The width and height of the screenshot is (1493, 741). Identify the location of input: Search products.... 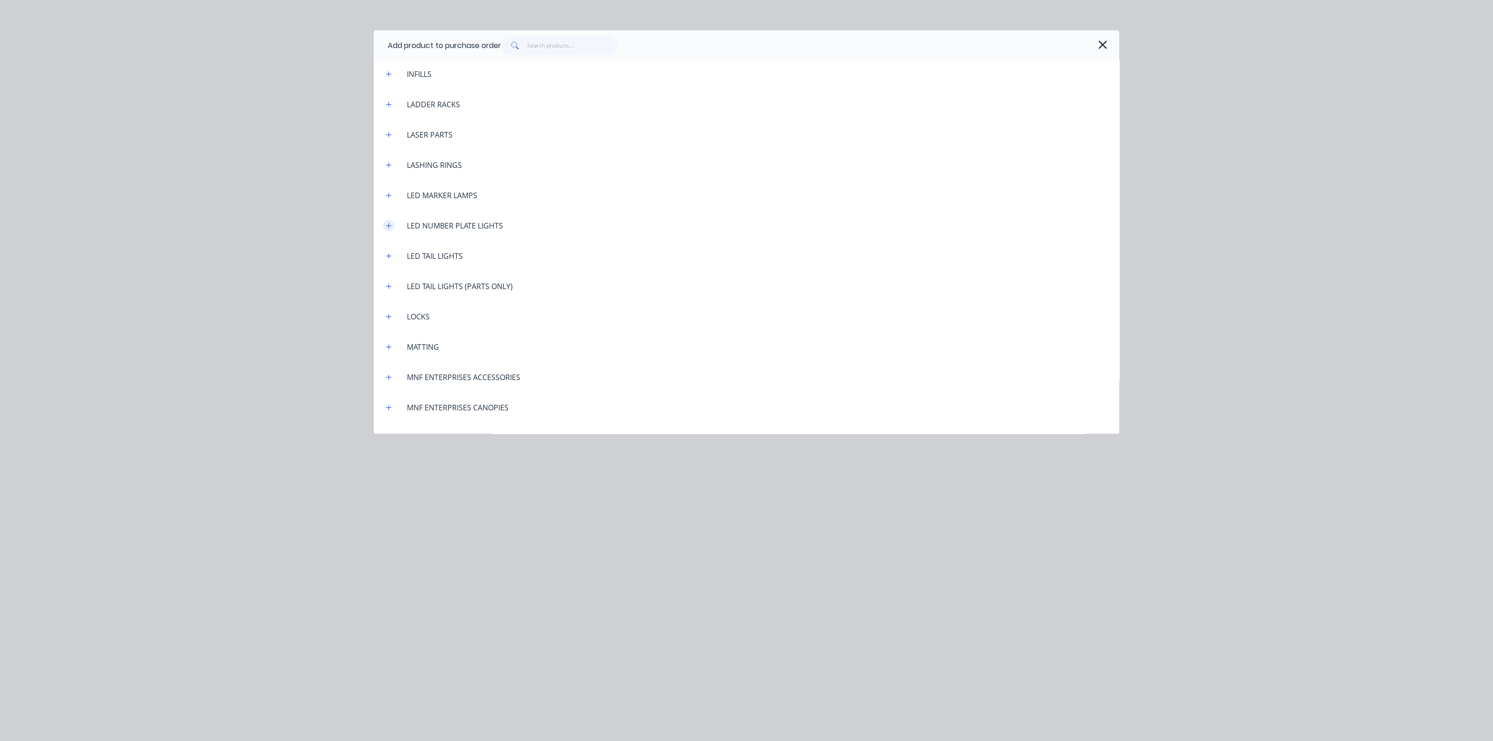
(573, 46).